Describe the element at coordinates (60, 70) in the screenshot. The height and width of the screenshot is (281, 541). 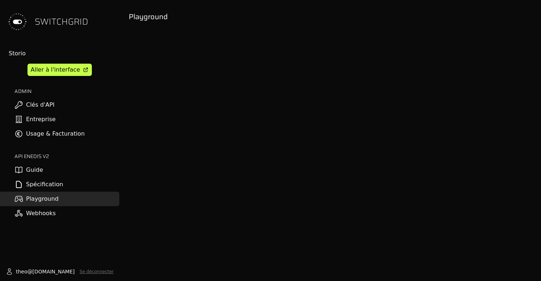
I see `a: Aller à l'interface` at that location.